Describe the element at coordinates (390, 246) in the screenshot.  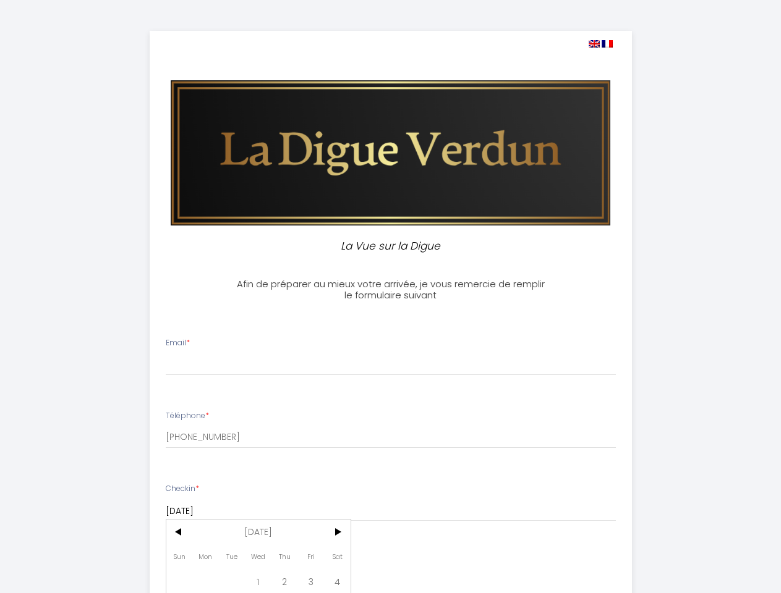
I see `p: La Vue sur la Digue` at that location.